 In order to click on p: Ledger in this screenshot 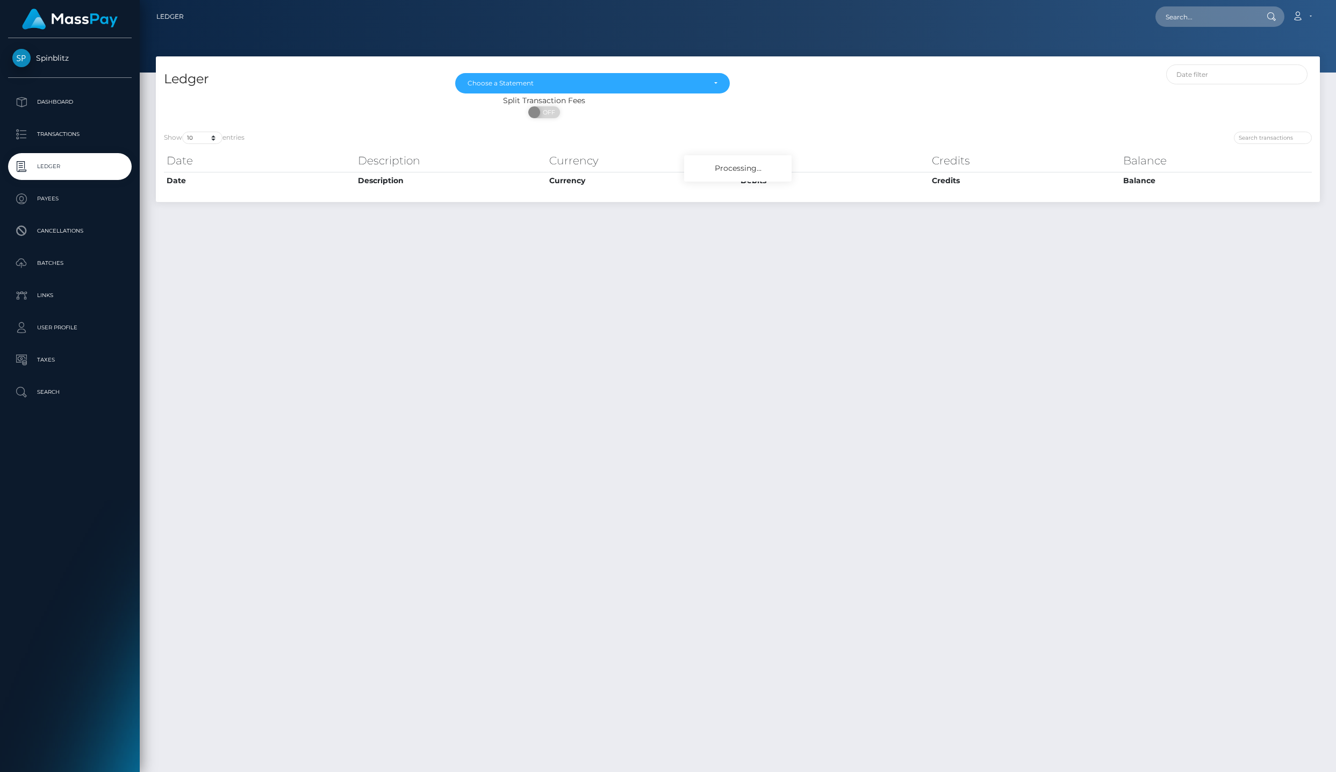, I will do `click(70, 167)`.